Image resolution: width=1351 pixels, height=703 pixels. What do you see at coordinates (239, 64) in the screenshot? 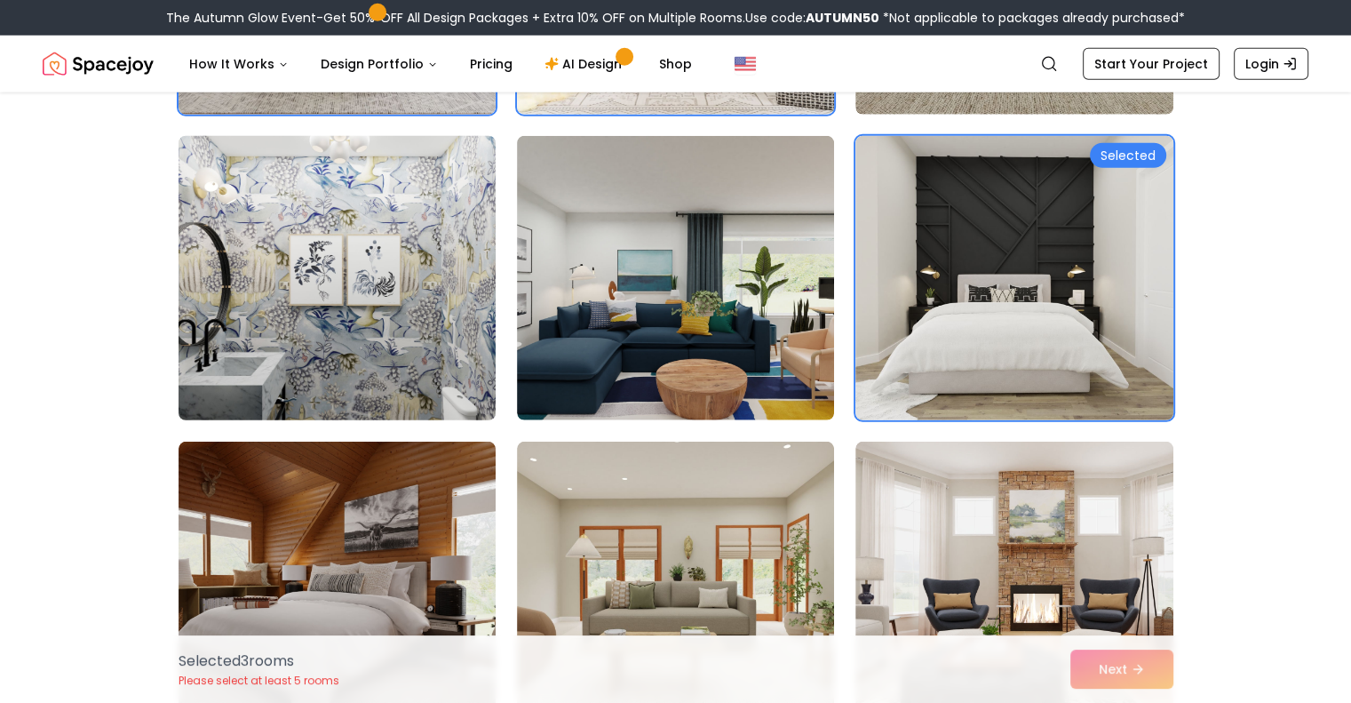
I see `button: How It Works` at bounding box center [239, 64].